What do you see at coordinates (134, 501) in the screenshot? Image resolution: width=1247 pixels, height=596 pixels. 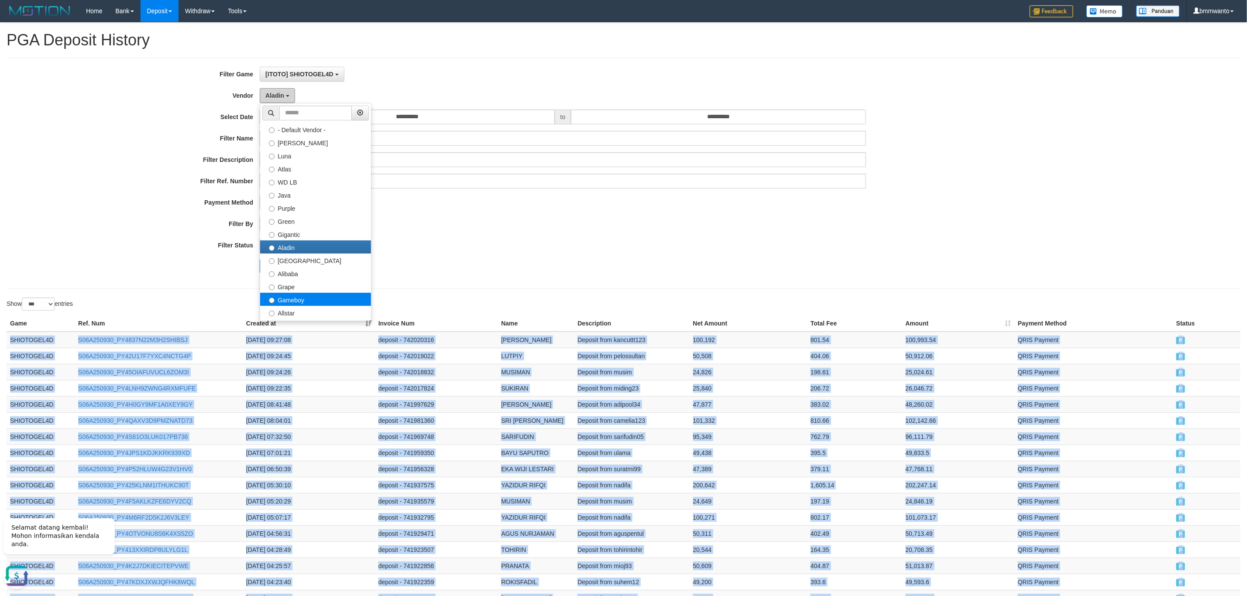 I see `a: S06A250930_PY4F5AKLKZFE6DYV2CQ` at bounding box center [134, 501].